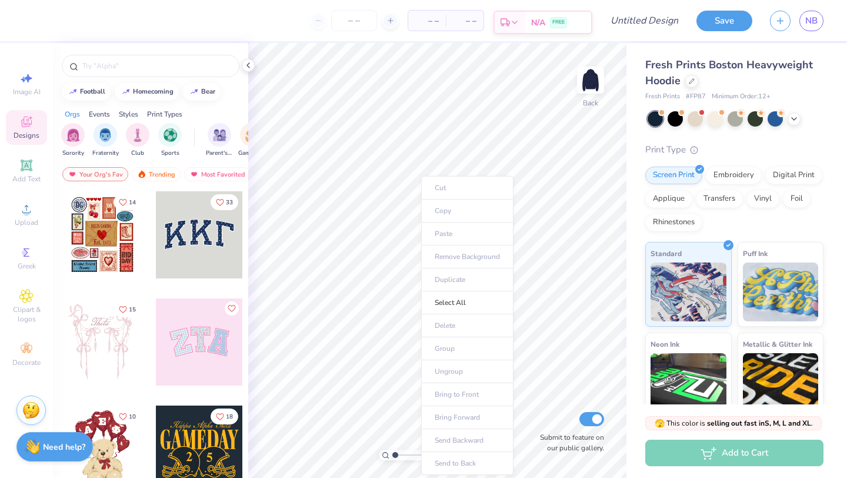  What do you see at coordinates (147, 92) in the screenshot?
I see `button: homecoming` at bounding box center [147, 92].